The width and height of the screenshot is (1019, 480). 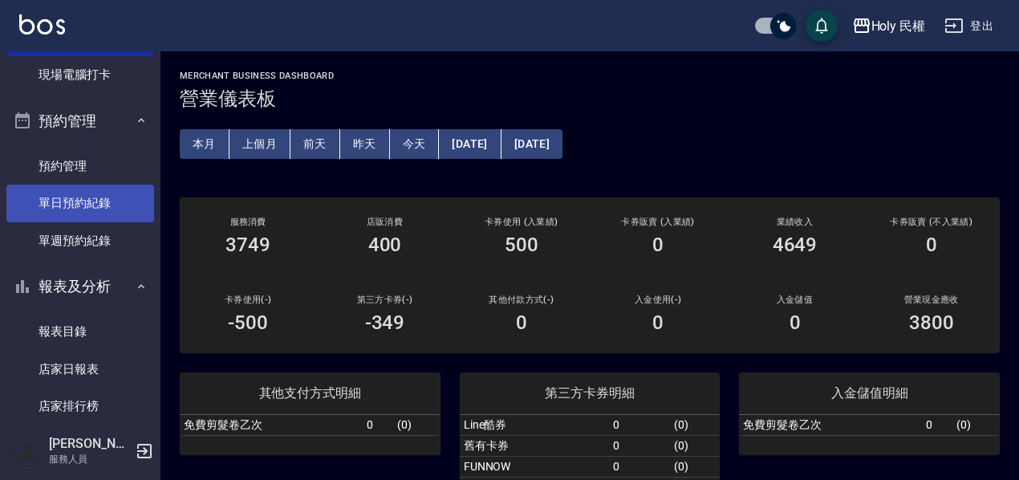 What do you see at coordinates (385, 245) in the screenshot?
I see `h3: 400` at bounding box center [385, 245].